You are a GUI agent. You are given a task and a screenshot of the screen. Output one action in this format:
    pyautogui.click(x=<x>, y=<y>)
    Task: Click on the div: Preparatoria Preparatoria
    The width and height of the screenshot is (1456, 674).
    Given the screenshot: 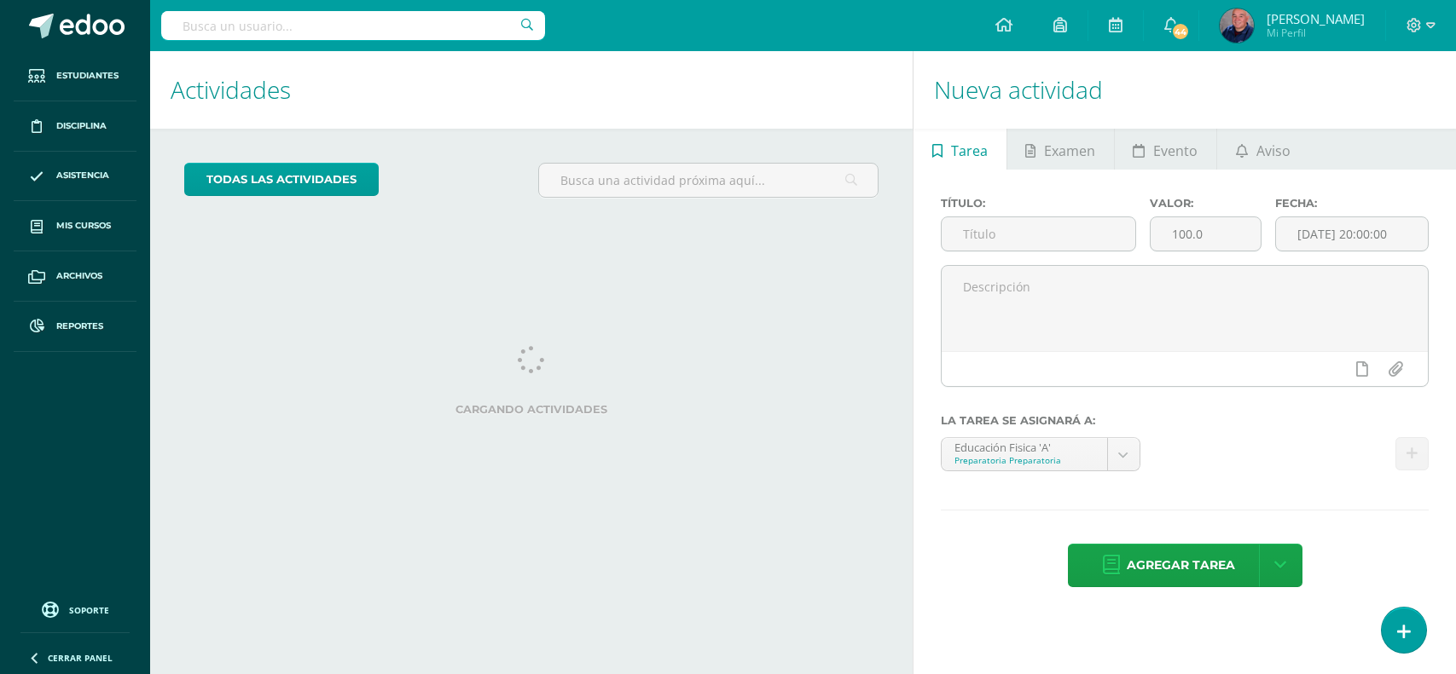 What is the action you would take?
    pyautogui.click(x=1023, y=460)
    